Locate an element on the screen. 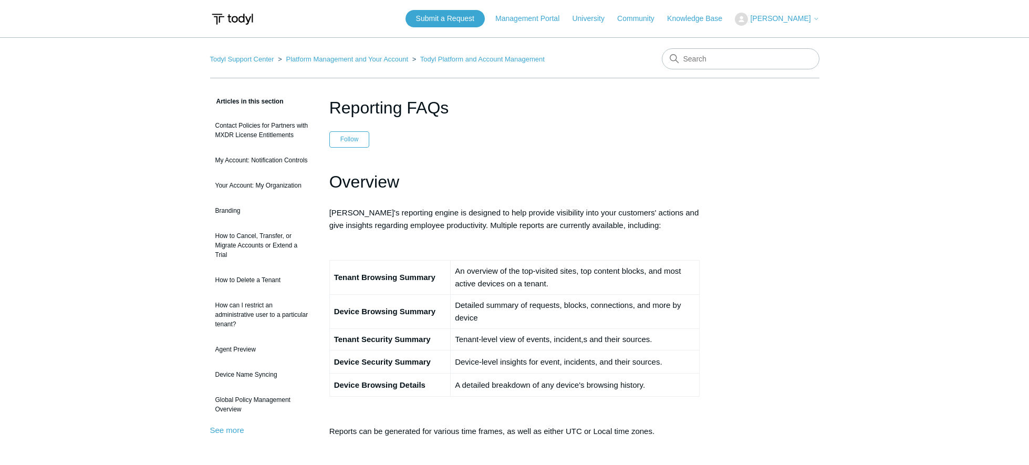 The width and height of the screenshot is (1029, 465). li: Platform Management and Your Account is located at coordinates (343, 59).